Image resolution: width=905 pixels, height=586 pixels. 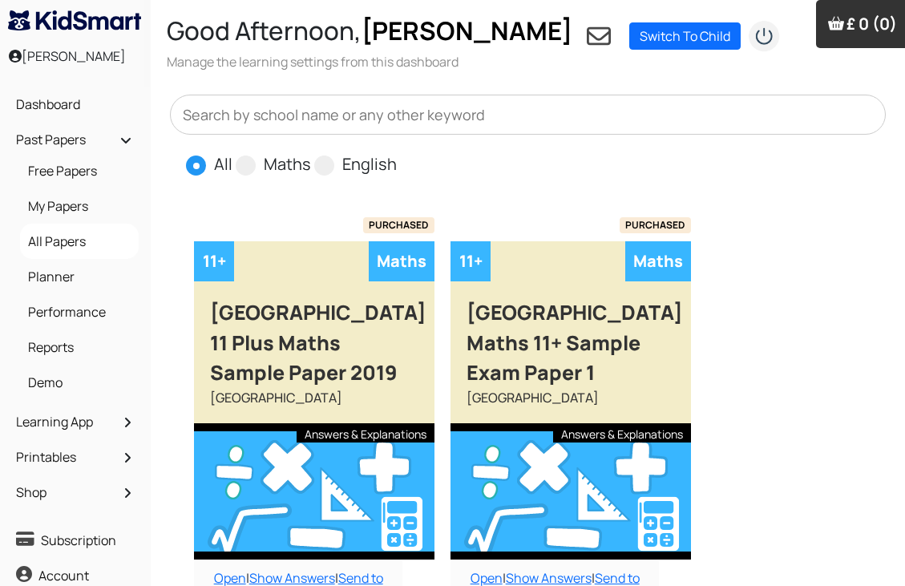 I want to click on a: Switch To Child, so click(x=685, y=36).